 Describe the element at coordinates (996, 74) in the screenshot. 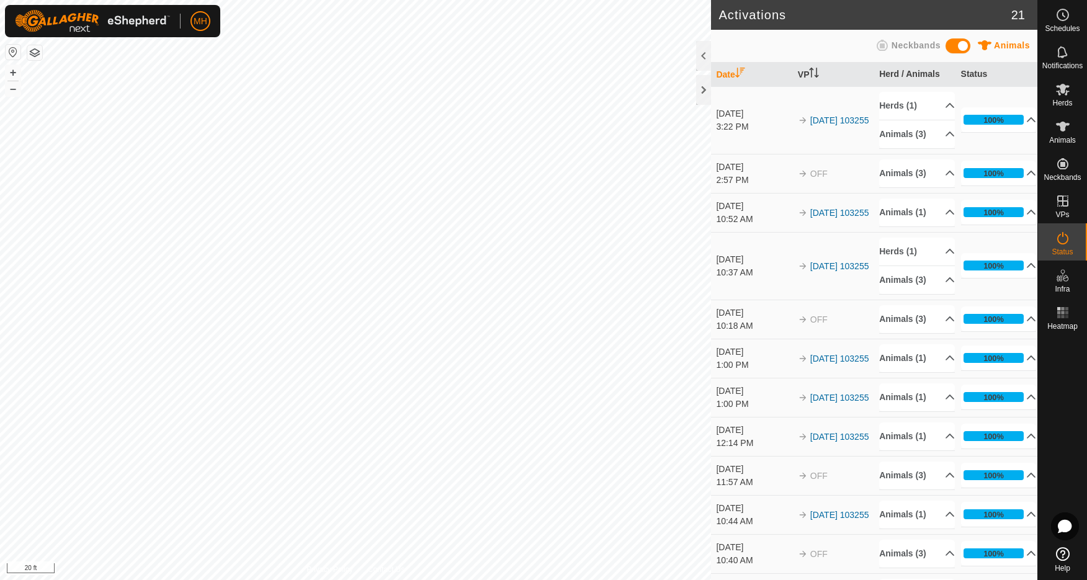

I see `th: Status` at that location.